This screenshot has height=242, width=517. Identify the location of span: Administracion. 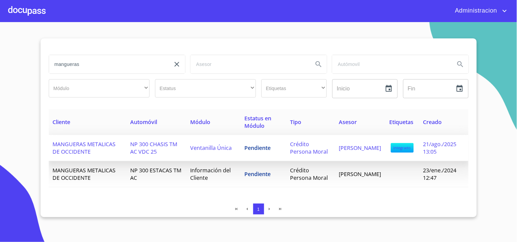
(475, 11).